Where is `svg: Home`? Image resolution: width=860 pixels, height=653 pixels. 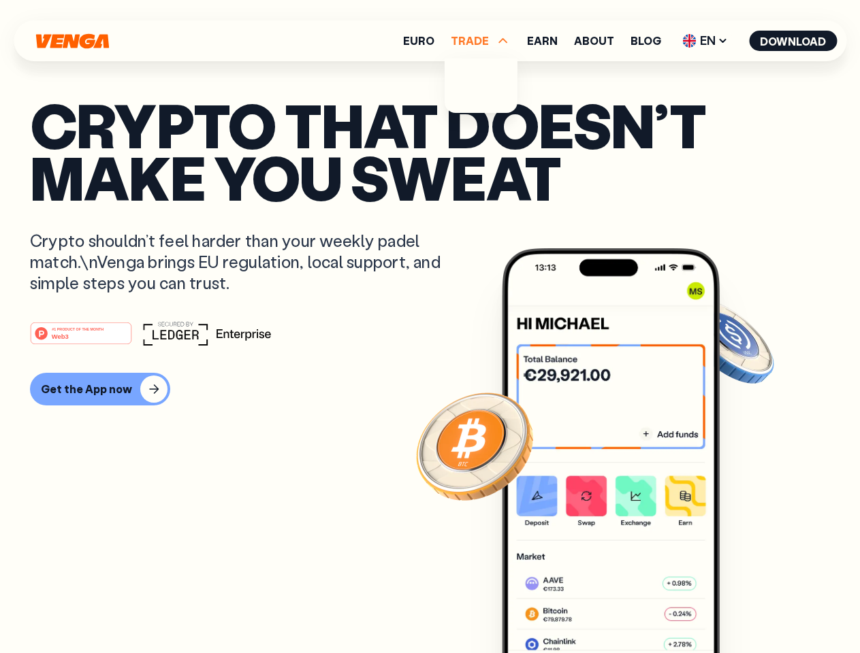 svg: Home is located at coordinates (72, 41).